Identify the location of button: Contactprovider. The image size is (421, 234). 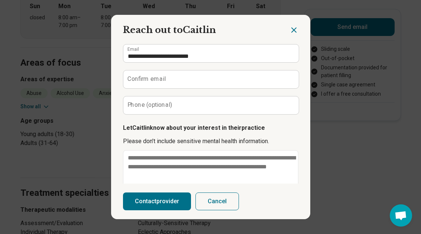
(157, 202).